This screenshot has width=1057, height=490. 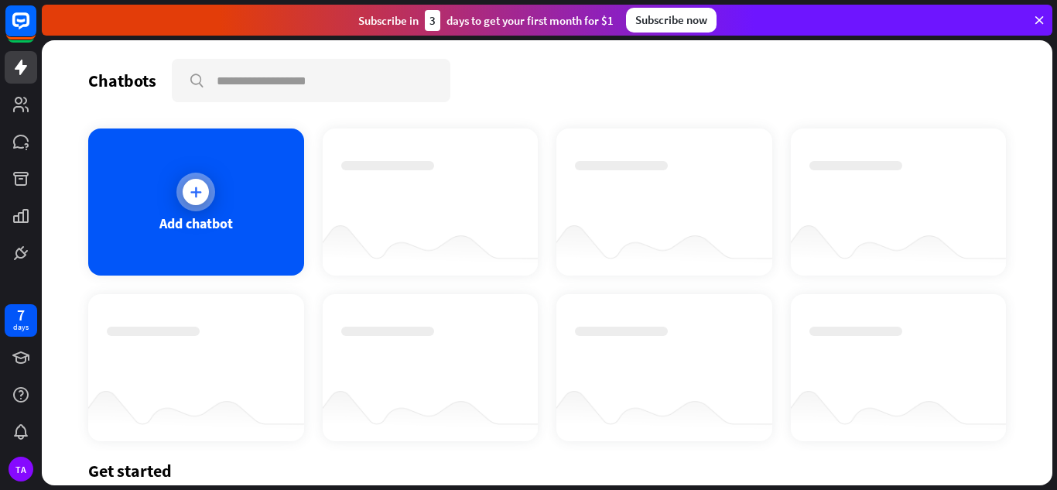 What do you see at coordinates (21, 320) in the screenshot?
I see `a: 7 days` at bounding box center [21, 320].